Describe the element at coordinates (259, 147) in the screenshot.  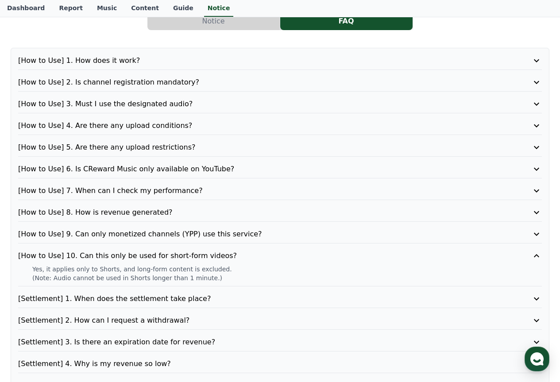
I see `p: [How to Use] 5. Are there any upload restrictions?` at that location.